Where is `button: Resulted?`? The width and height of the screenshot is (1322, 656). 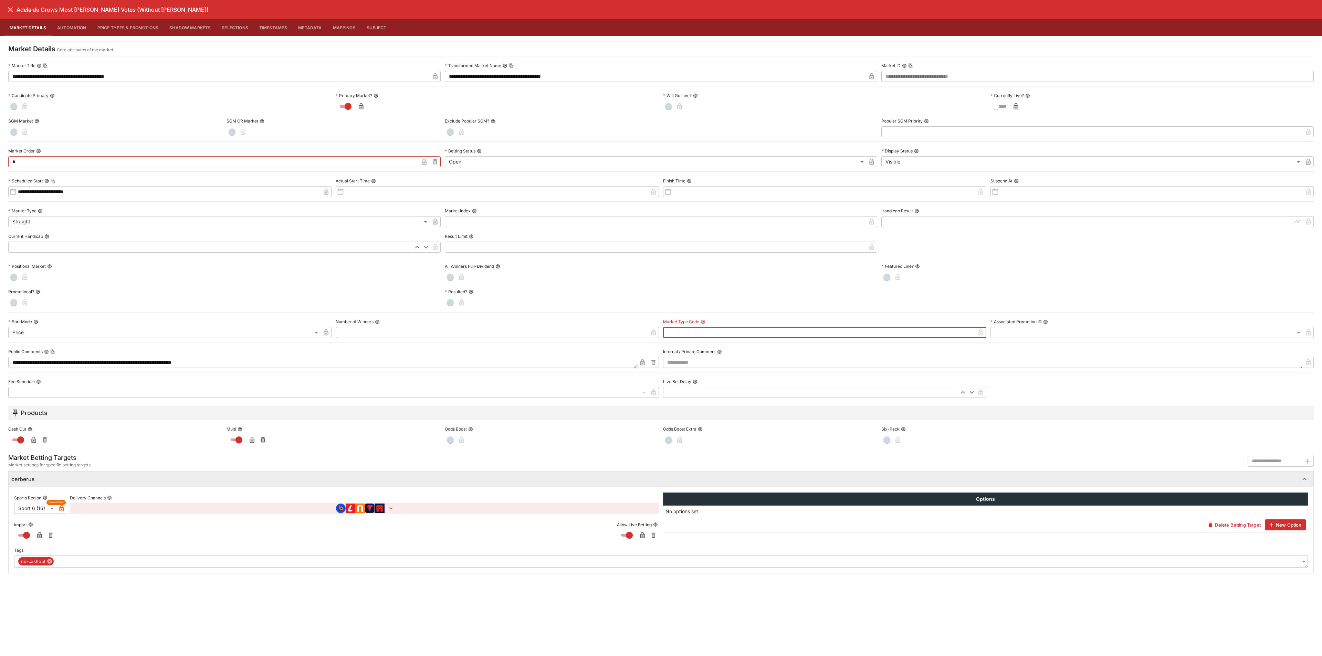
button: Resulted? is located at coordinates (471, 292).